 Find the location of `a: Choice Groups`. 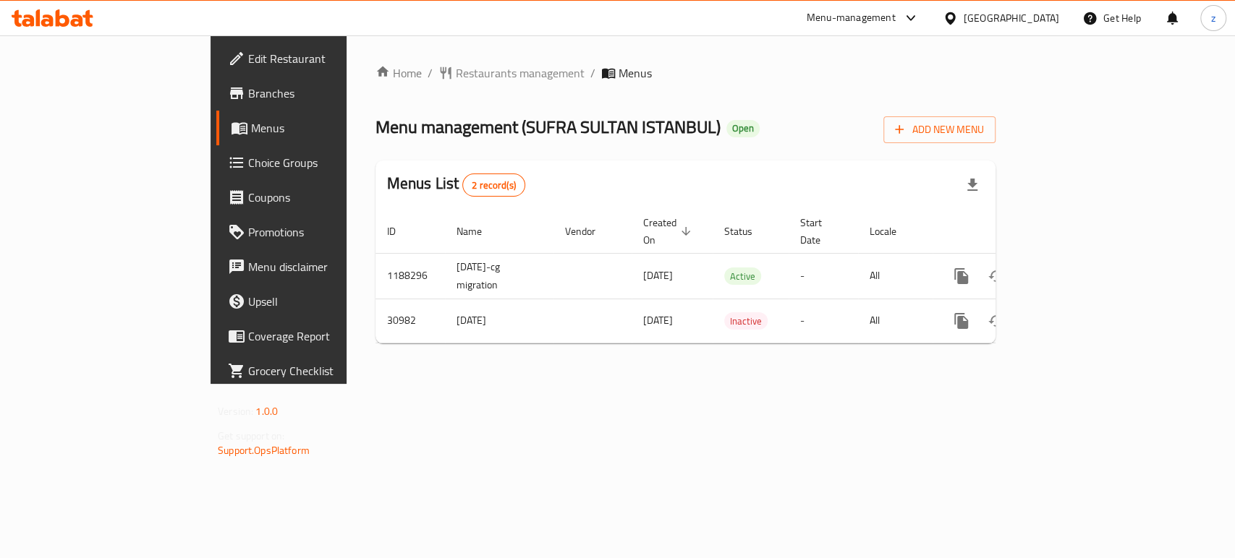

a: Choice Groups is located at coordinates (316, 163).